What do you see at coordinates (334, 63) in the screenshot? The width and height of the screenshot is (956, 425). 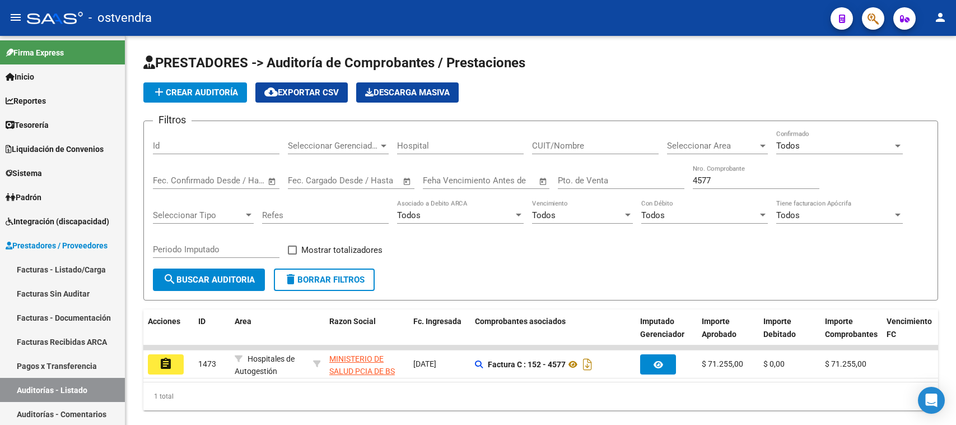 I see `span: PRESTADORES -> Auditoría de Comprobantes / Prestaciones` at bounding box center [334, 63].